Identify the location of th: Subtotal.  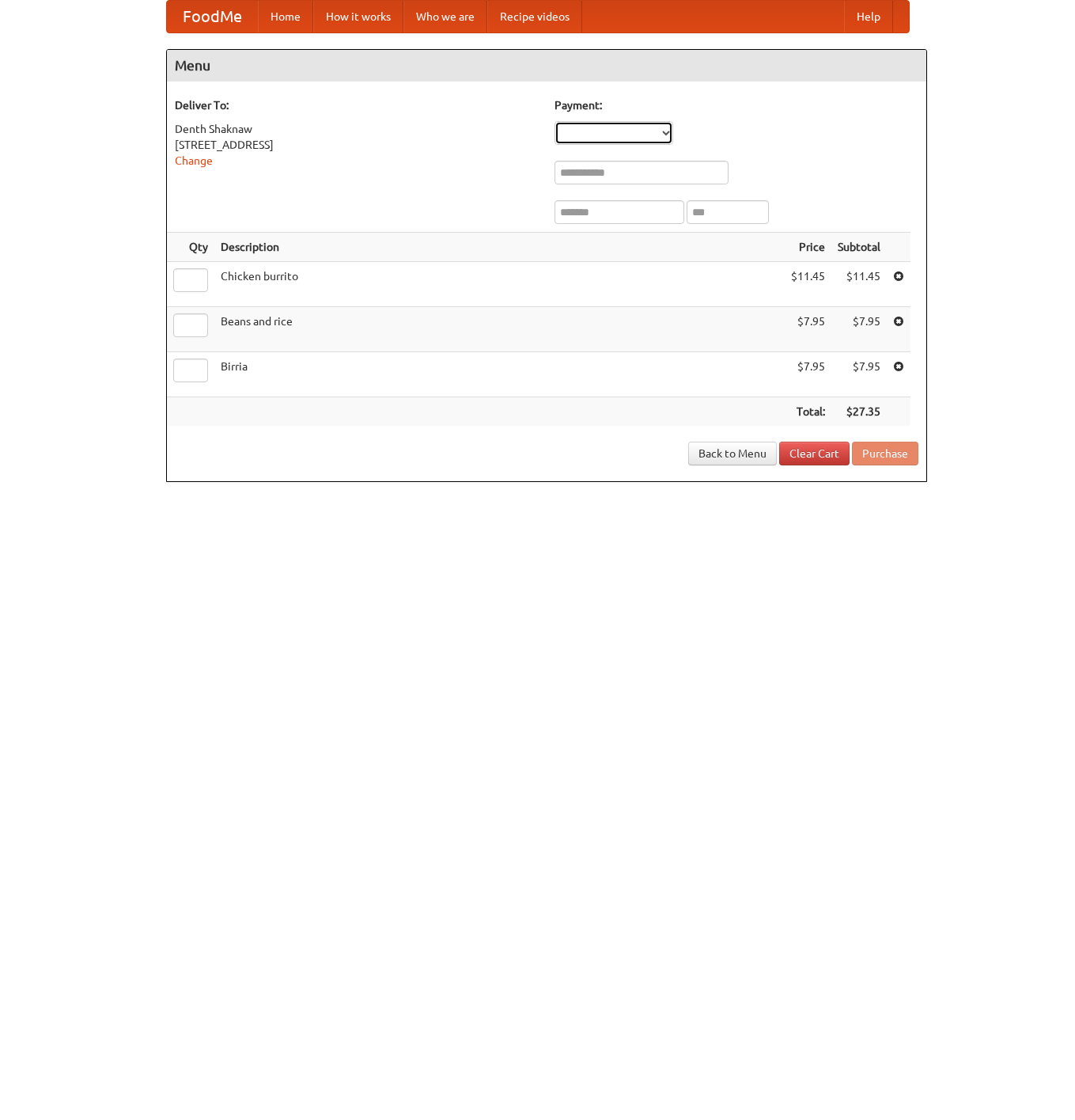
(859, 247).